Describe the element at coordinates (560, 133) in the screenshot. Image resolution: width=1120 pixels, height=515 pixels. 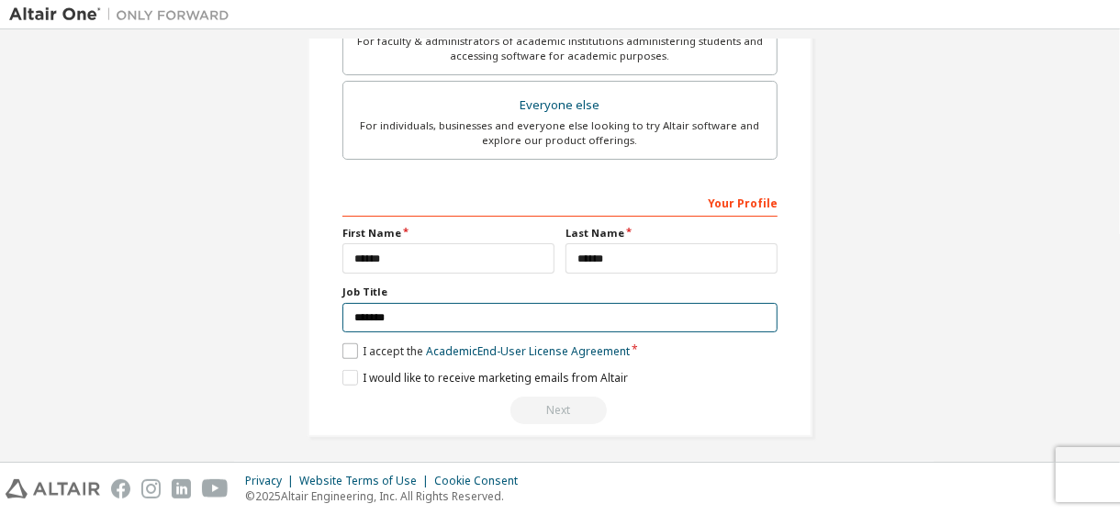
I see `div: For individuals, businesses and everyone else looking to try Altair software and explore our prod...` at that location.